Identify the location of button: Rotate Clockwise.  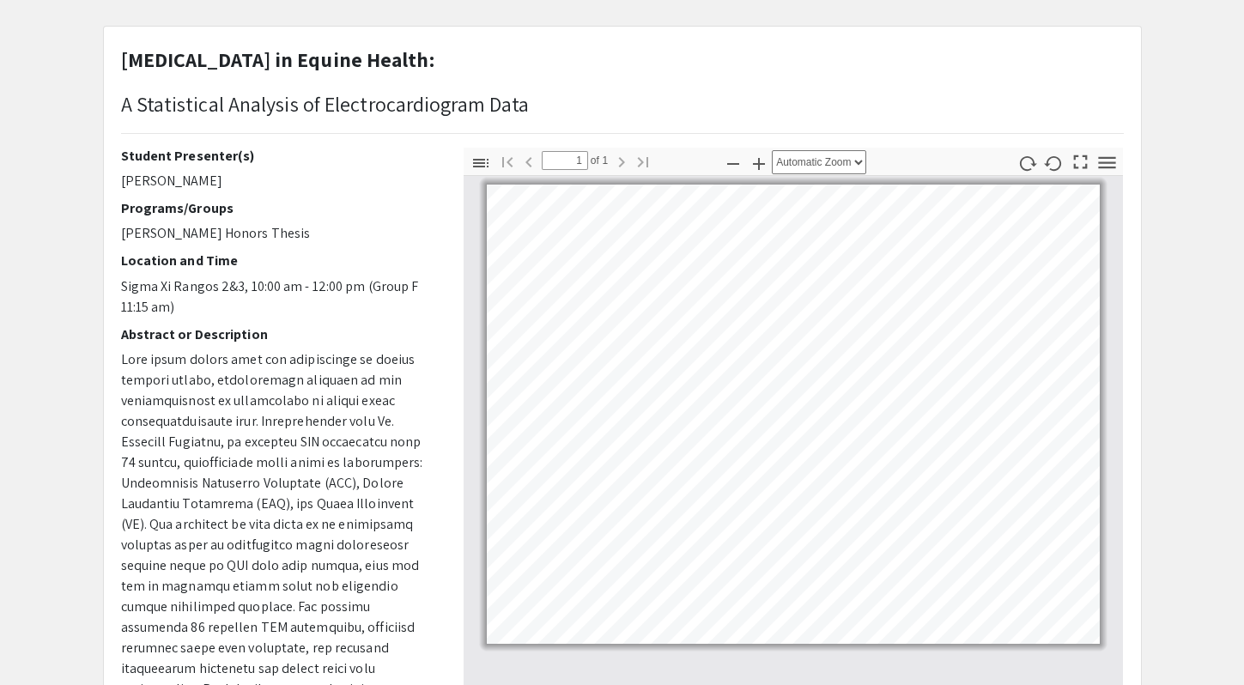
(1027, 162).